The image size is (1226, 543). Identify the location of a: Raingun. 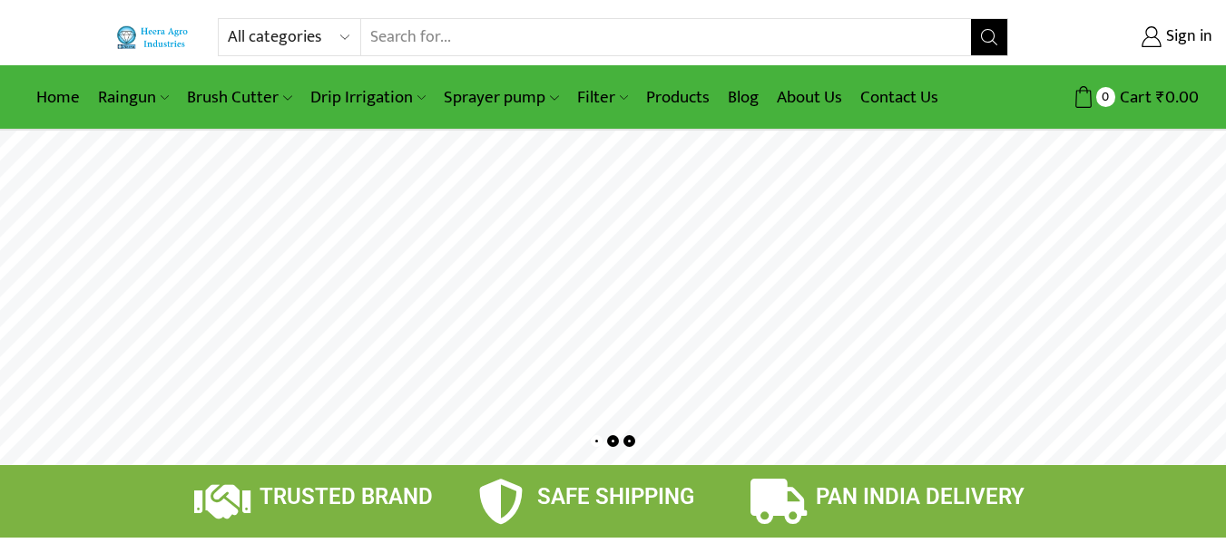
(133, 97).